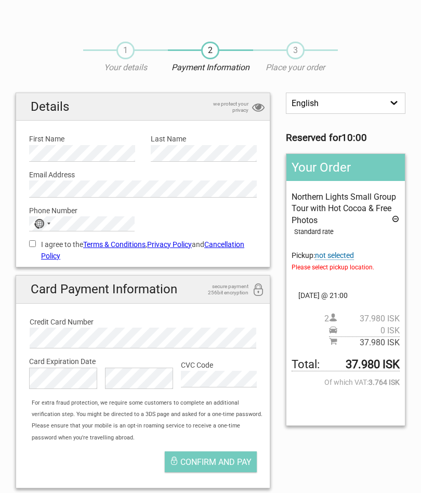 The image size is (421, 493). What do you see at coordinates (125, 50) in the screenshot?
I see `span: 1` at bounding box center [125, 50].